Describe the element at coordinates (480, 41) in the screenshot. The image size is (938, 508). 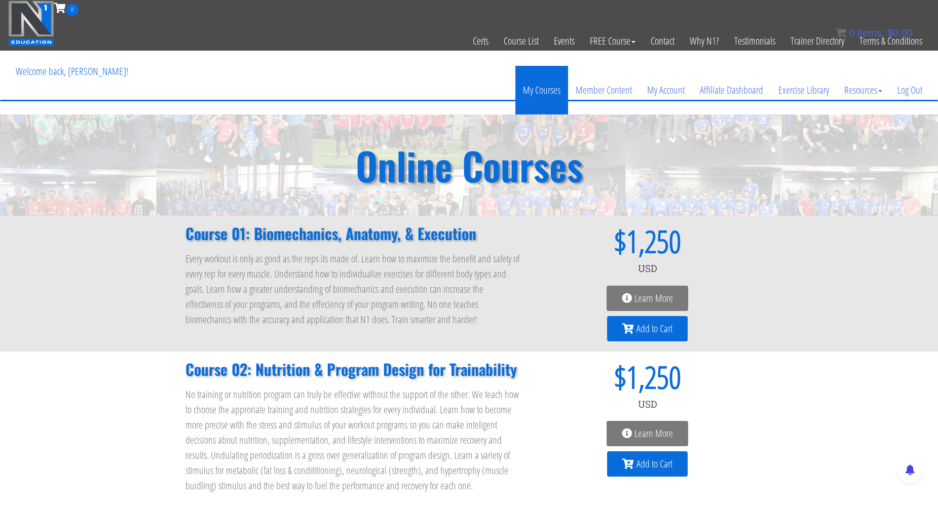
I see `a: Certs` at that location.